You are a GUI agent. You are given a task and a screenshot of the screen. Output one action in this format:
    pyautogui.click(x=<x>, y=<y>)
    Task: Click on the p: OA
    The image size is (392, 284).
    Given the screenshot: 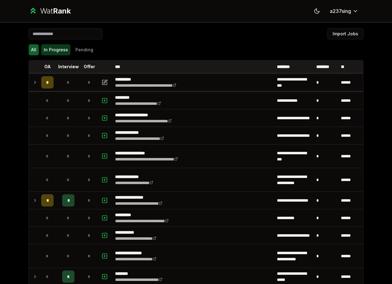 What is the action you would take?
    pyautogui.click(x=47, y=67)
    